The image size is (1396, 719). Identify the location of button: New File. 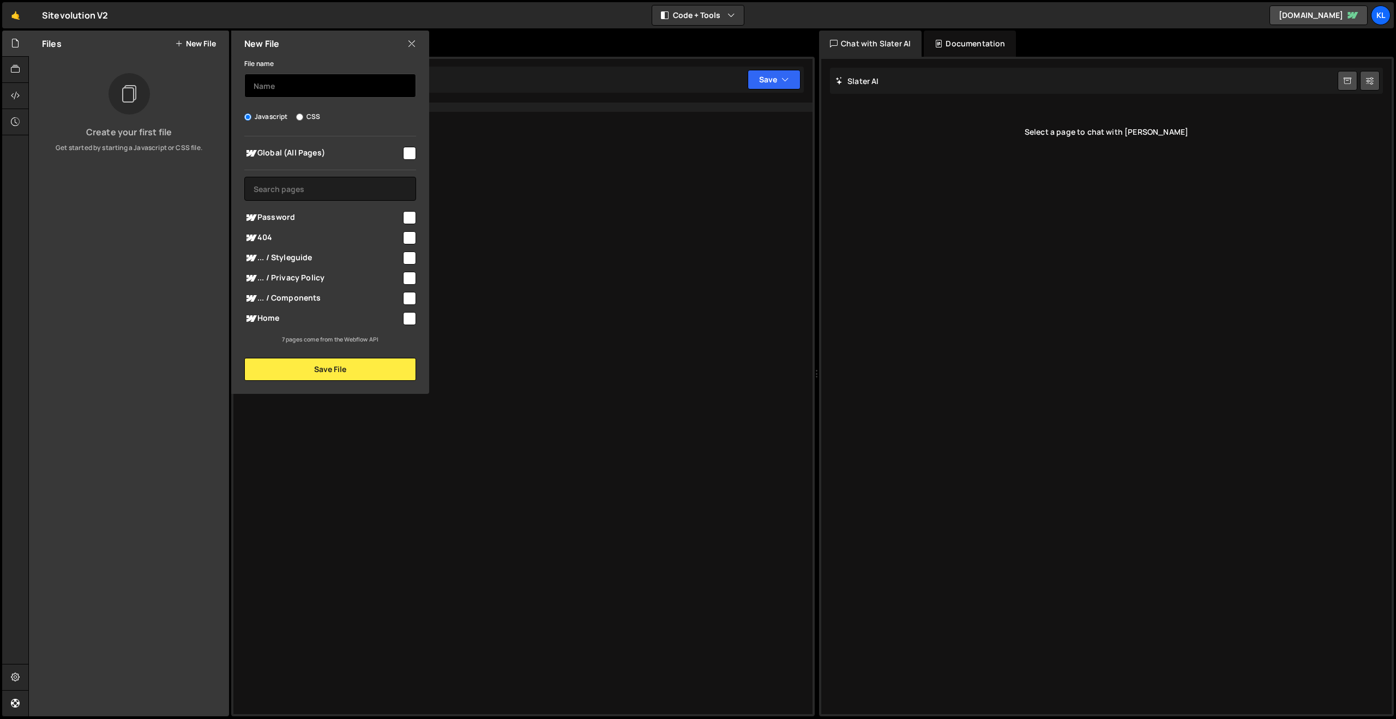
(195, 44).